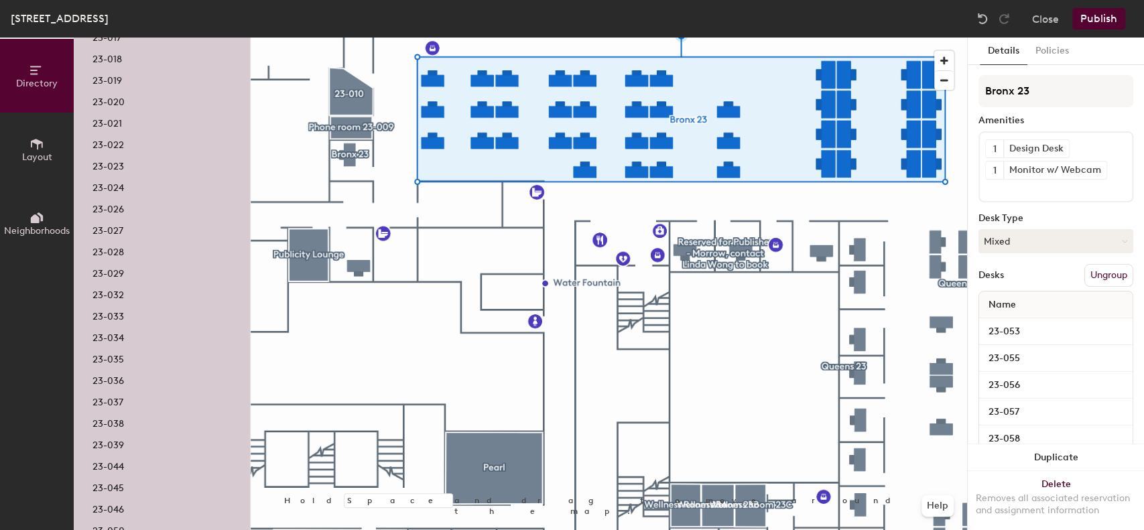  What do you see at coordinates (1055, 121) in the screenshot?
I see `div: Amenities` at bounding box center [1055, 121].